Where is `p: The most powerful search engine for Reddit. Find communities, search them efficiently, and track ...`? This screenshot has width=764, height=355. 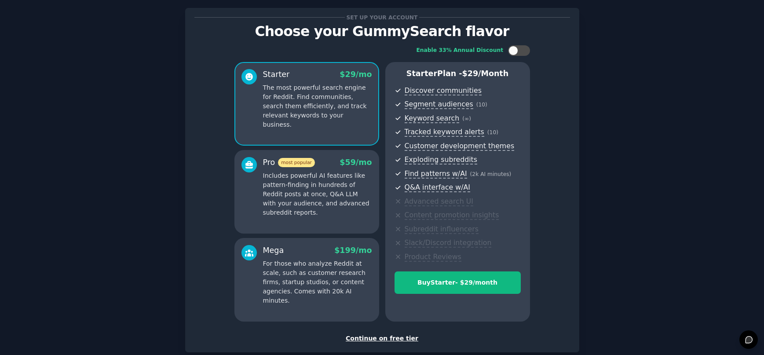
p: The most powerful search engine for Reddit. Find communities, search them efficiently, and track ... is located at coordinates (318, 106).